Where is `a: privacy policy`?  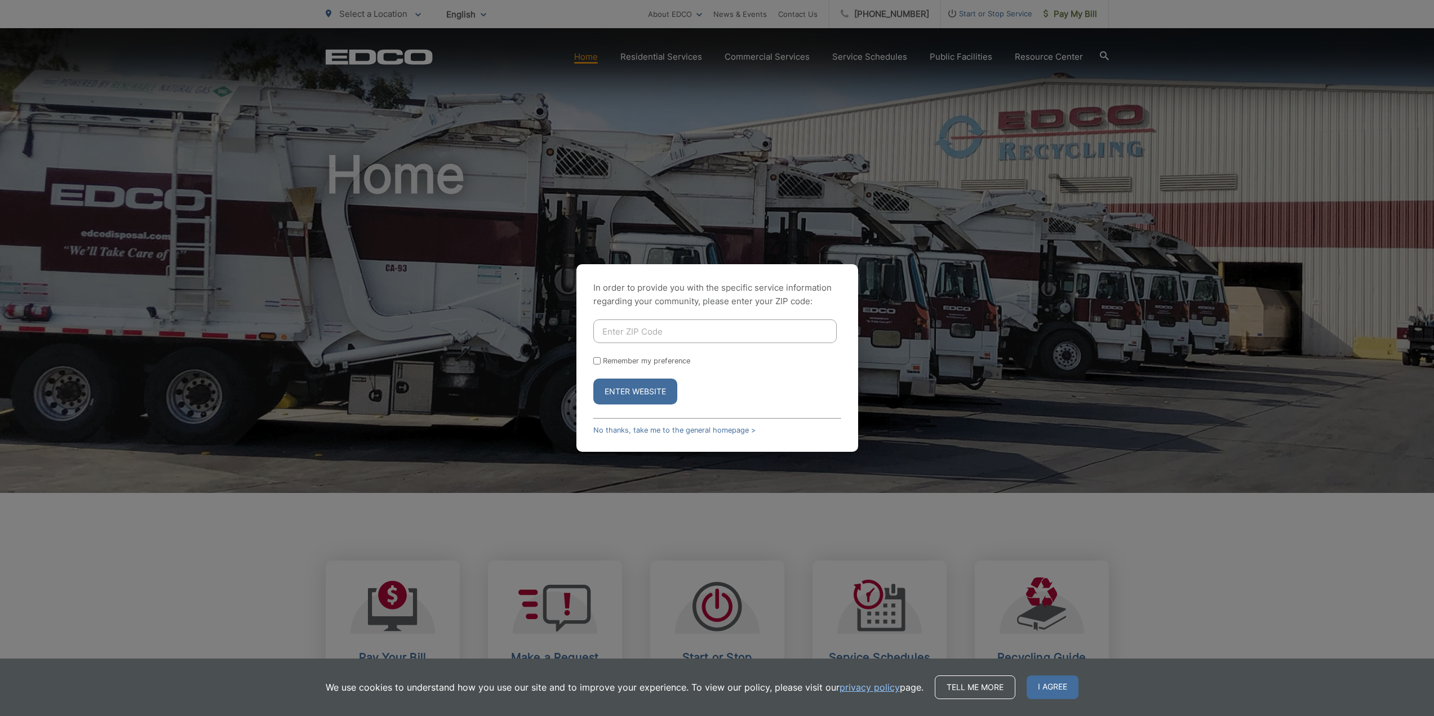 a: privacy policy is located at coordinates (869, 687).